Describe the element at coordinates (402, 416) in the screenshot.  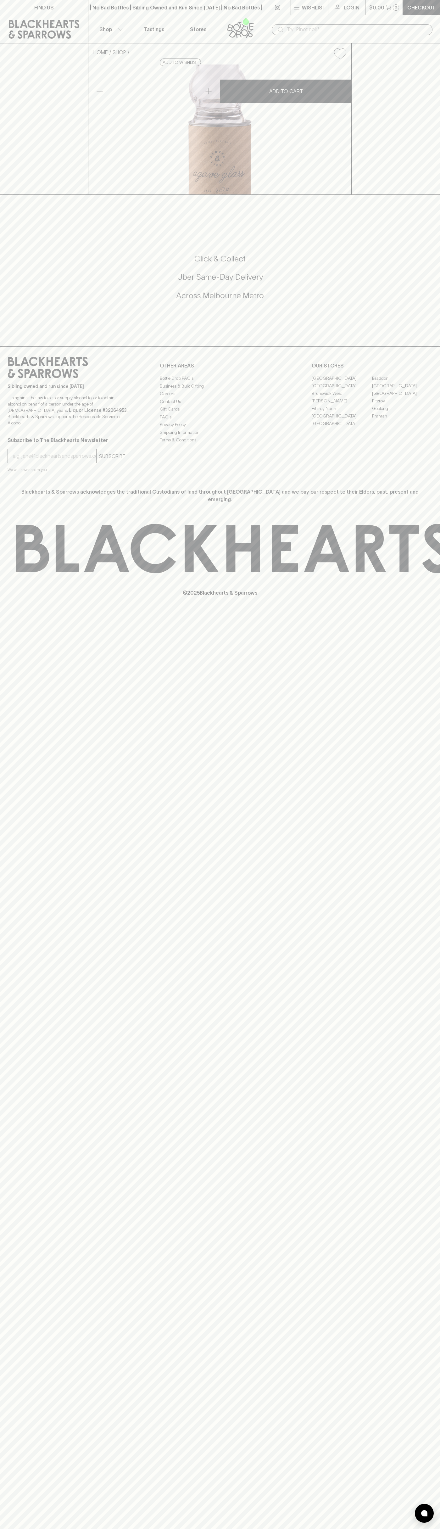
I see `a: Prahran` at that location.